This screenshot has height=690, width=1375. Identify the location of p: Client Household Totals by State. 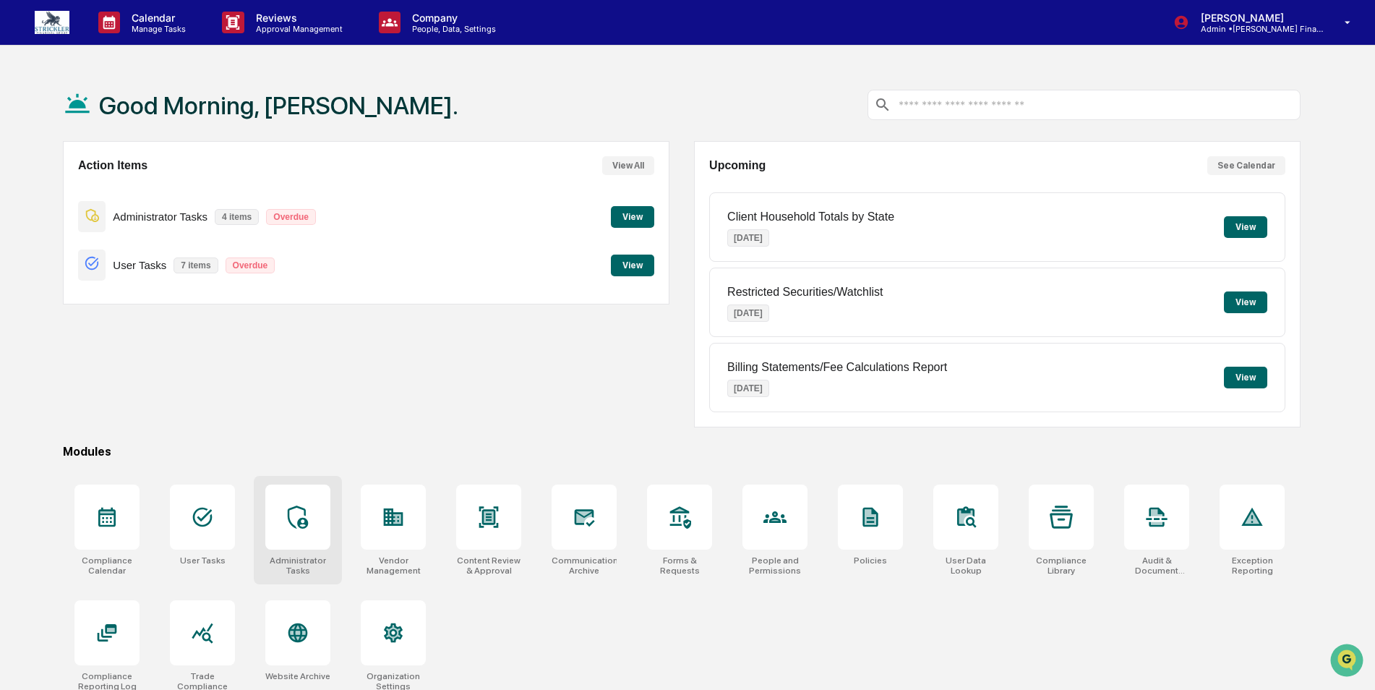
(810, 217).